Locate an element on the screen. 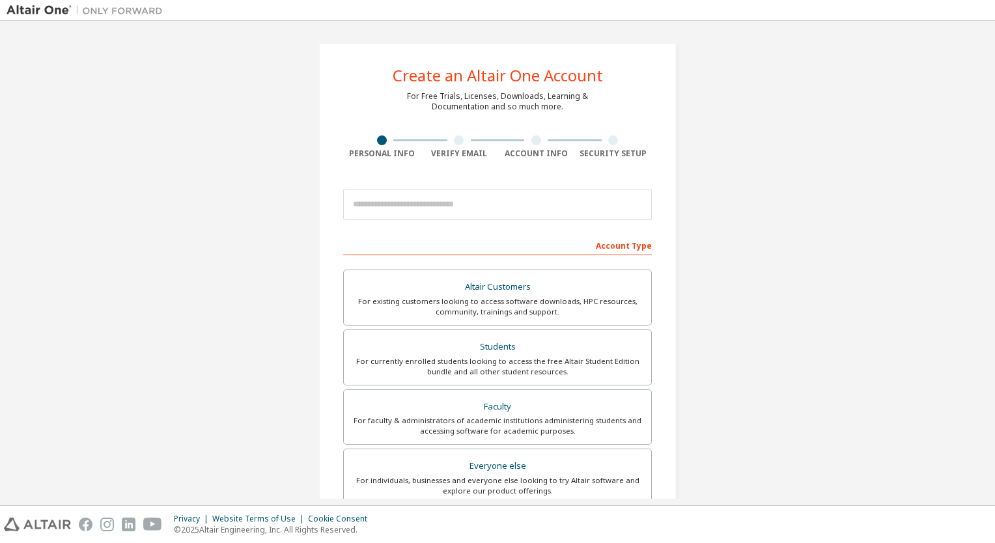  div: Account Info is located at coordinates (536, 154).